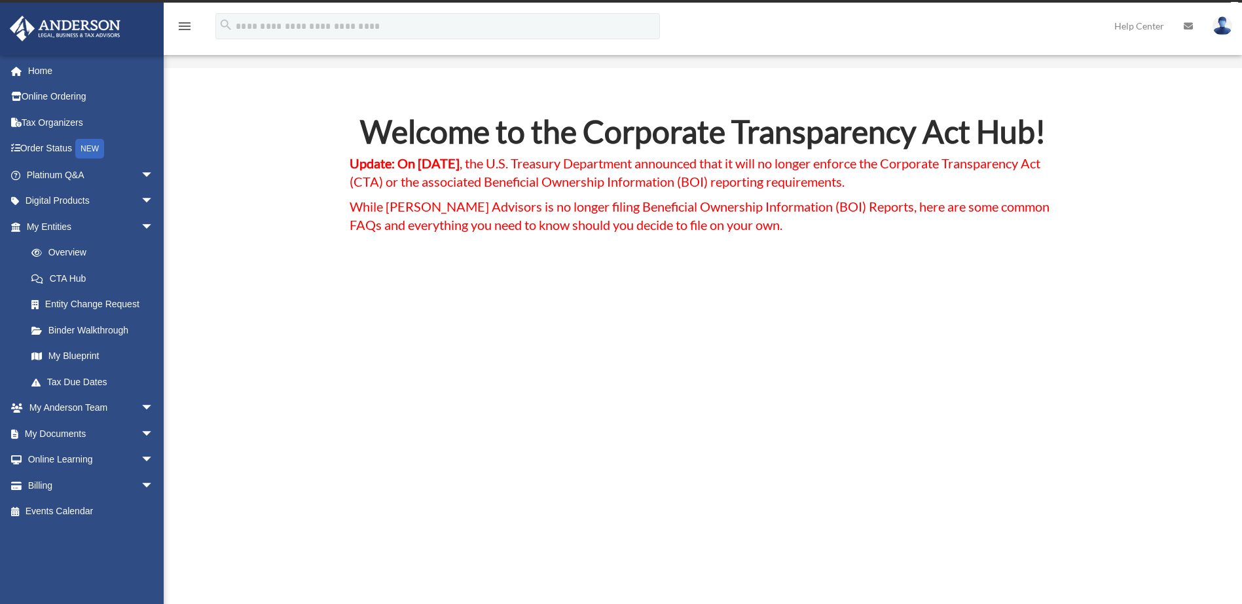 The height and width of the screenshot is (604, 1242). What do you see at coordinates (1234, 6) in the screenshot?
I see `div: close` at bounding box center [1234, 6].